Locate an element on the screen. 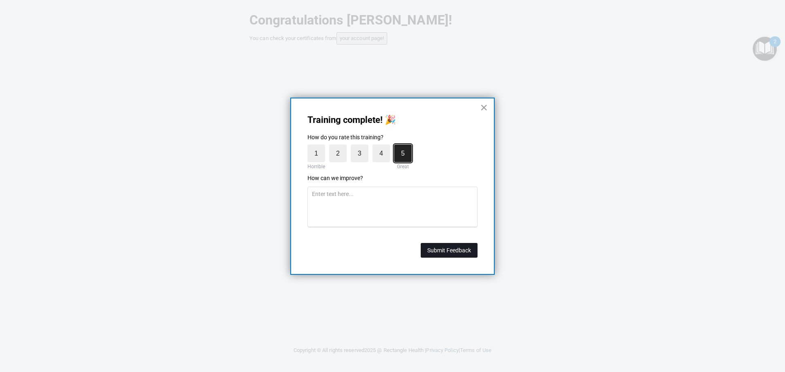  label: 3 is located at coordinates (359, 153).